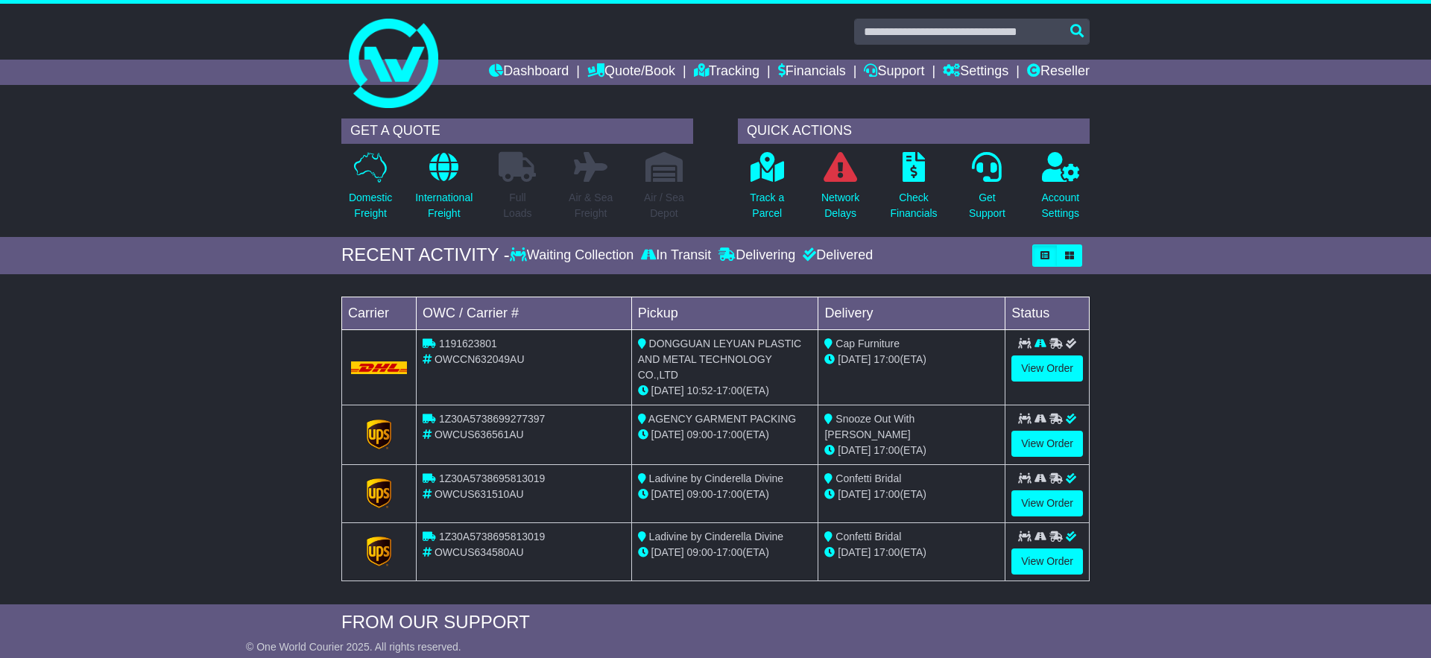  What do you see at coordinates (664, 206) in the screenshot?
I see `p: Air / Sea Depot` at bounding box center [664, 206].